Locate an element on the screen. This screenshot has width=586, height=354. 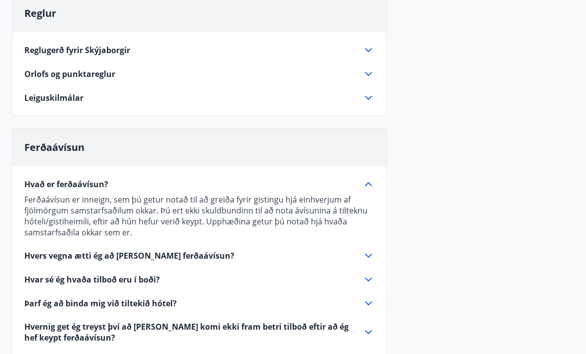
span: Leiguskilmálar is located at coordinates (54, 98).